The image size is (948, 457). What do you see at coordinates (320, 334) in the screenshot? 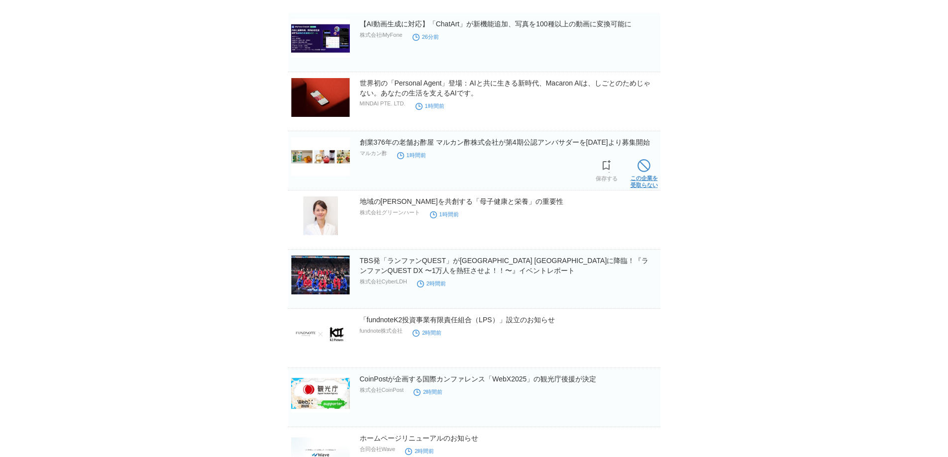
I see `img: 「fundnoteK2投資事業有限責任組合（LPS）」設立のお知らせ` at bounding box center [320, 334].